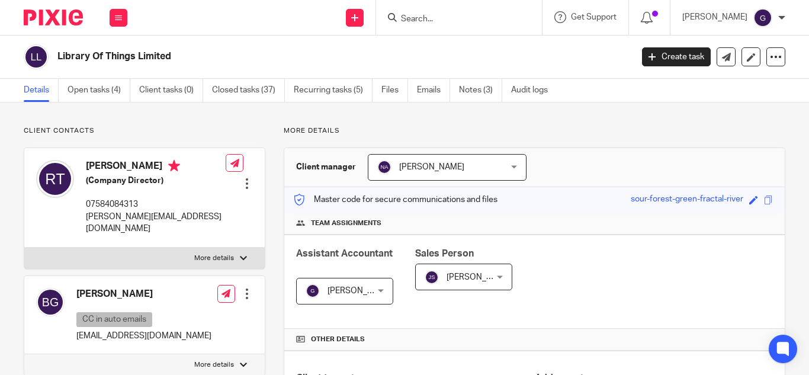 This screenshot has width=809, height=375. What do you see at coordinates (394, 90) in the screenshot?
I see `a: Files` at bounding box center [394, 90].